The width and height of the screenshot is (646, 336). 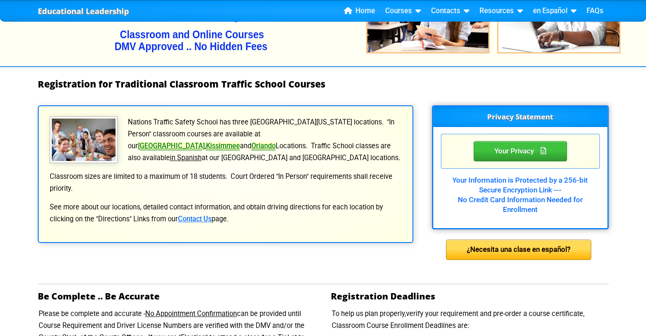 I want to click on u: No Appointment Confirmation, so click(x=191, y=313).